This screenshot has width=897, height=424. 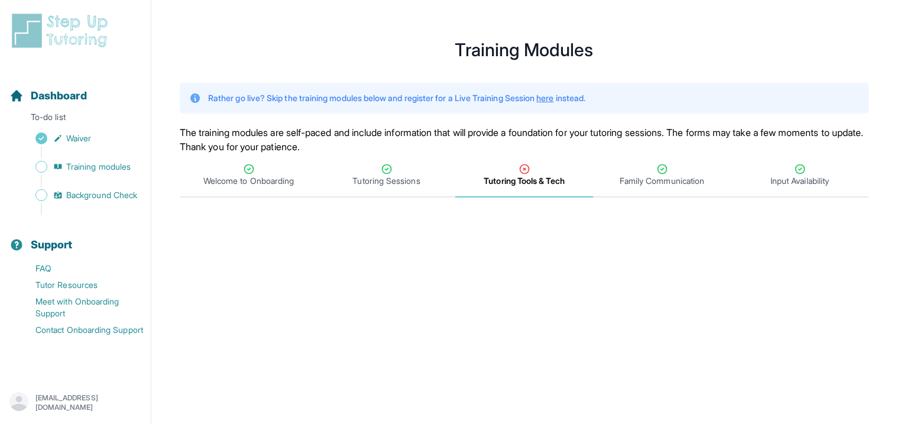 I want to click on a: Training modules, so click(x=80, y=167).